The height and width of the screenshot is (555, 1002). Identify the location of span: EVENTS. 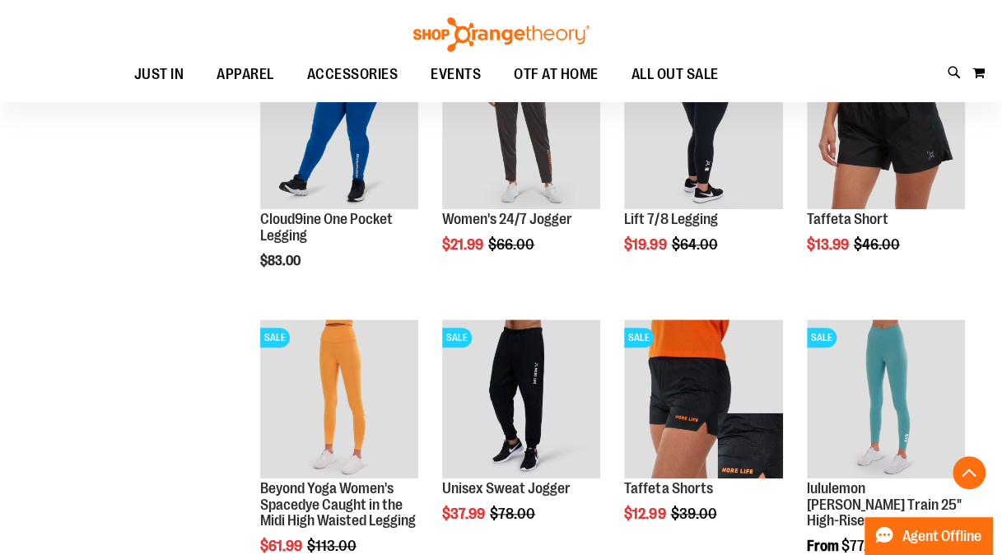
(455, 74).